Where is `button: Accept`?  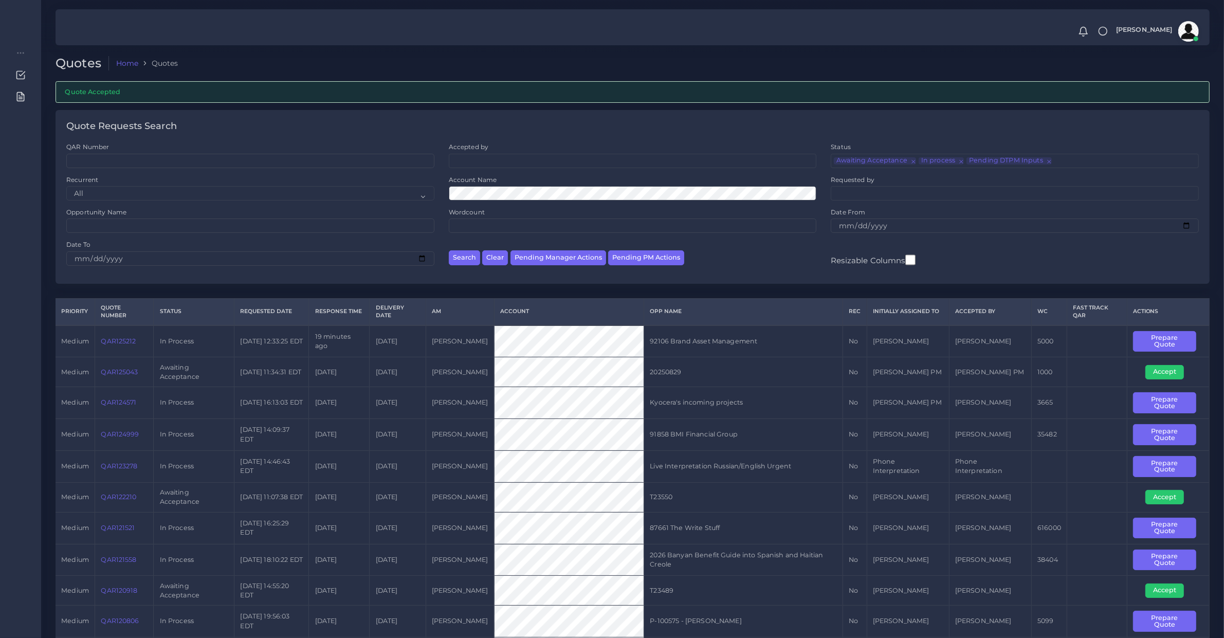
button: Accept is located at coordinates (1164, 497).